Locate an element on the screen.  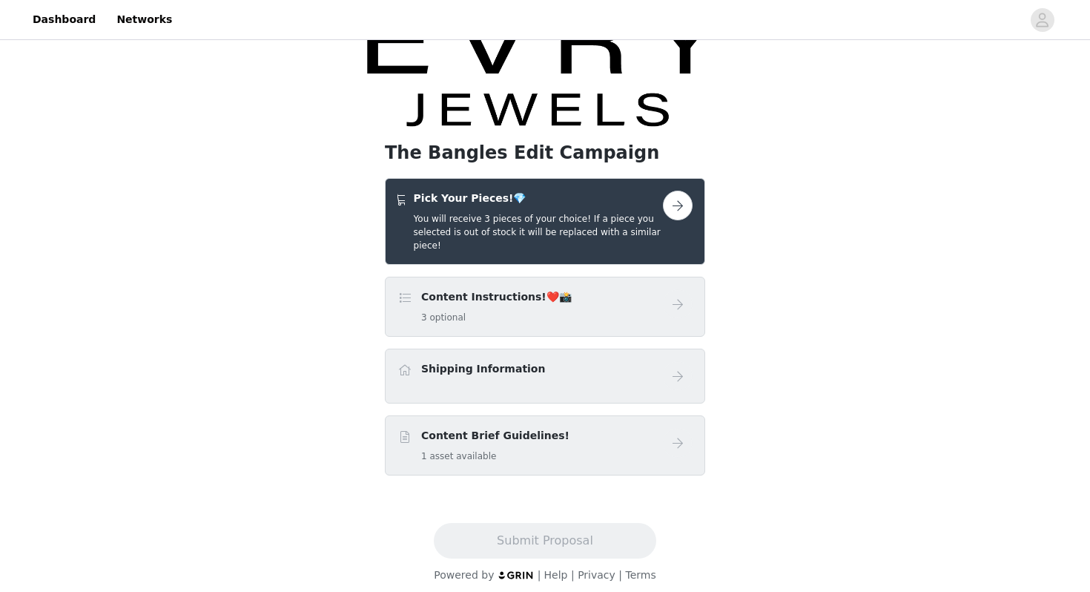
div: Content Instructions!❤️📸 is located at coordinates (545, 306).